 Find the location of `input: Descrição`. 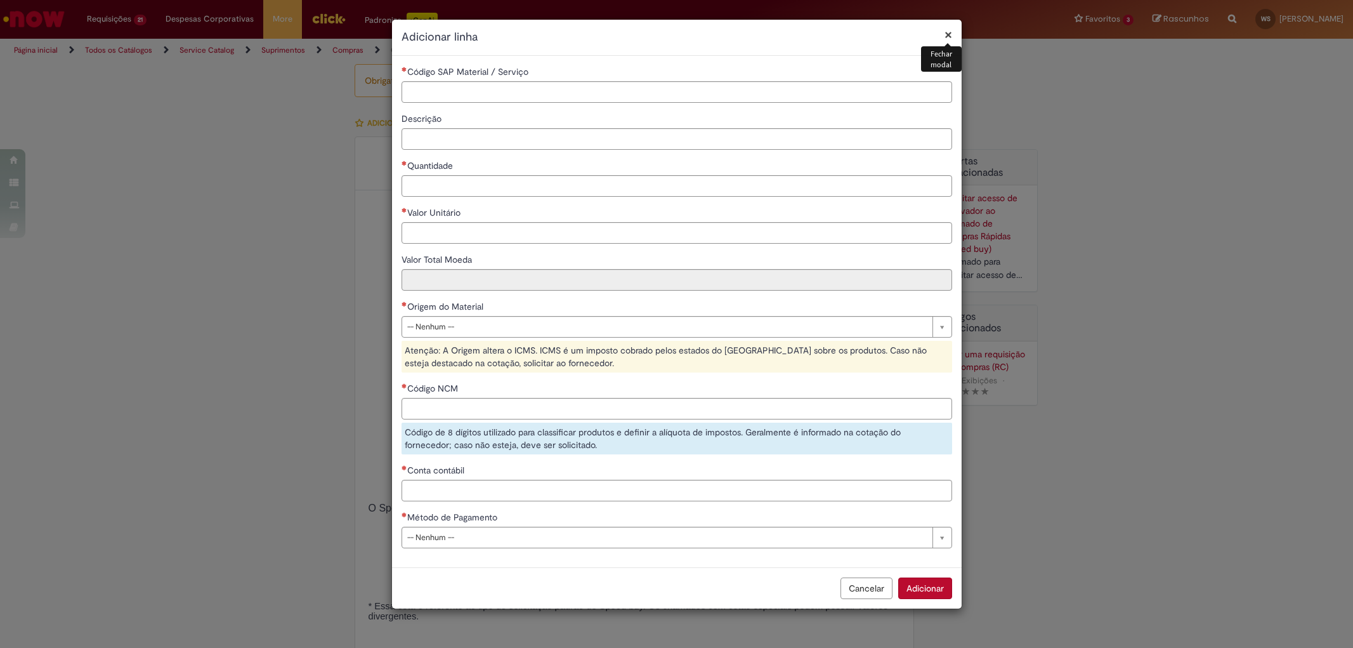

input: Descrição is located at coordinates (677, 139).